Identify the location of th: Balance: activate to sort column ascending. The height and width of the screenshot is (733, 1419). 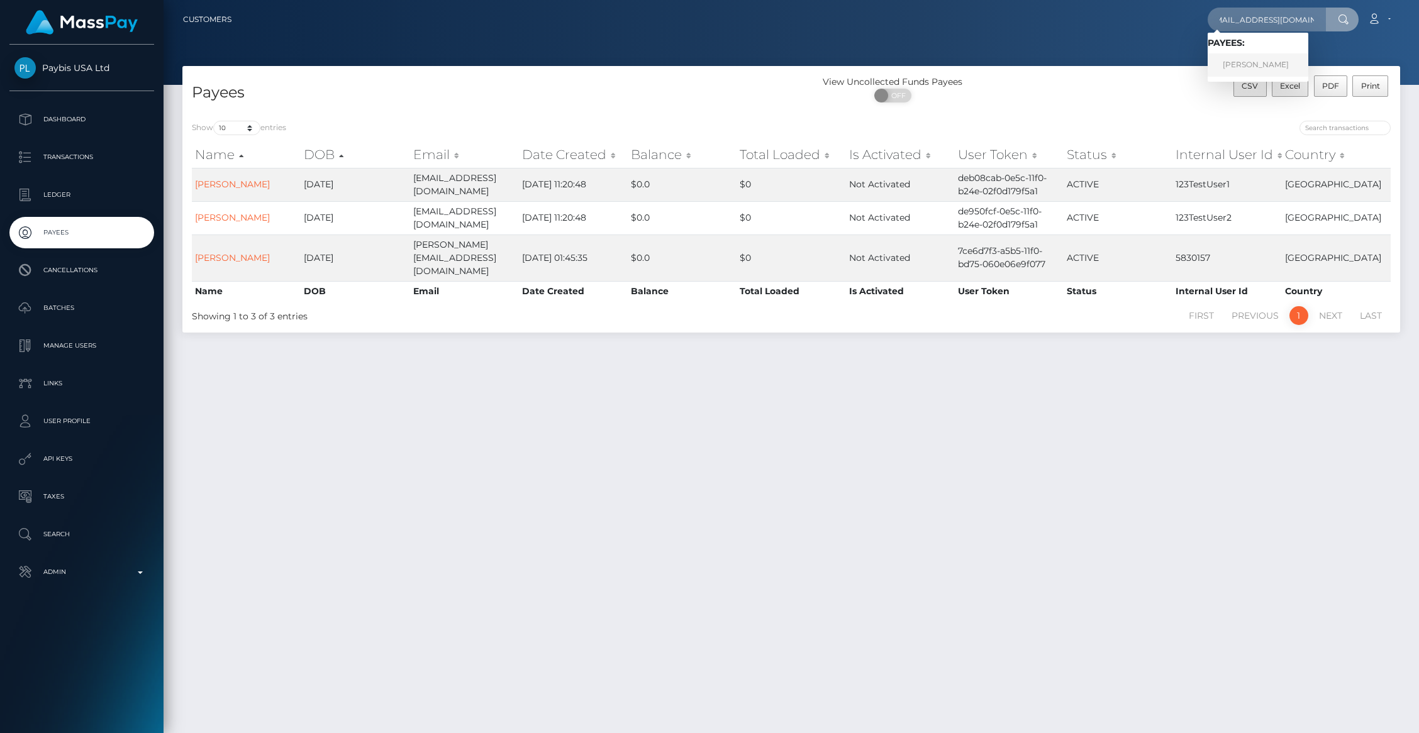
(682, 155).